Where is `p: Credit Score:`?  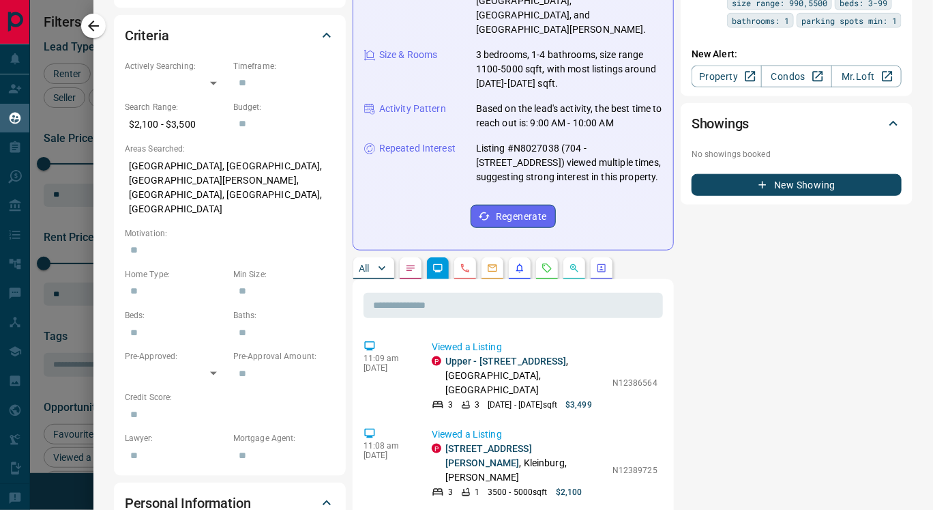
p: Credit Score: is located at coordinates (230, 397).